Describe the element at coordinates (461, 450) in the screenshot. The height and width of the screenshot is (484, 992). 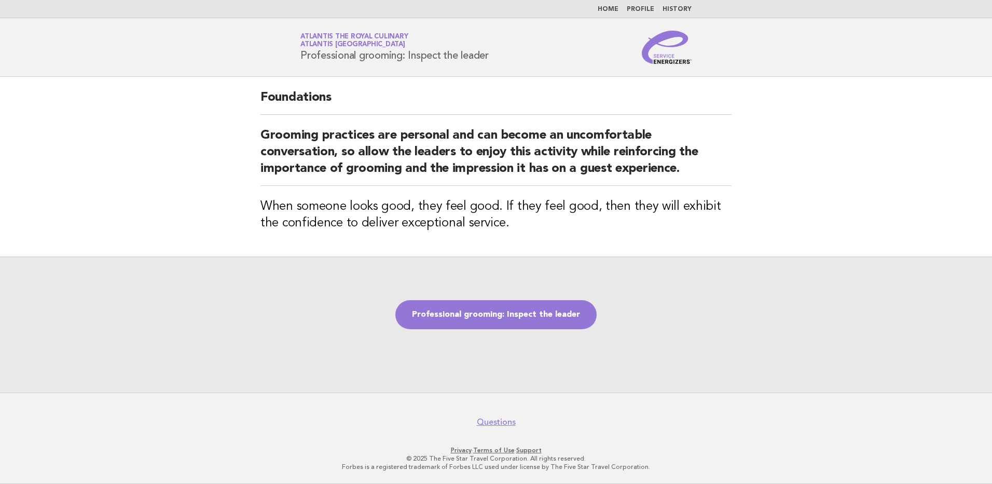
I see `a: Privacy` at that location.